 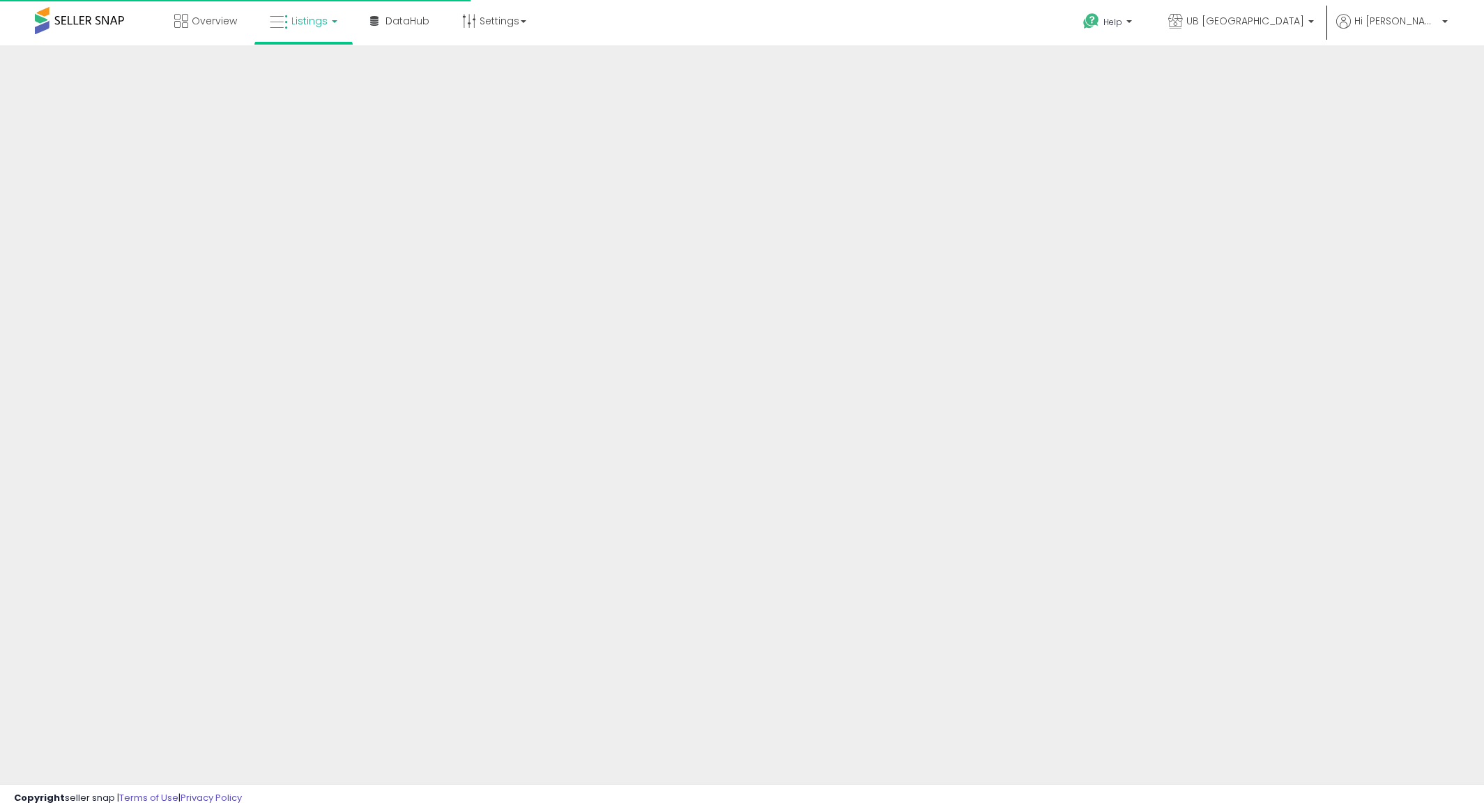 What do you see at coordinates (408, 21) in the screenshot?
I see `span: DataHub` at bounding box center [408, 21].